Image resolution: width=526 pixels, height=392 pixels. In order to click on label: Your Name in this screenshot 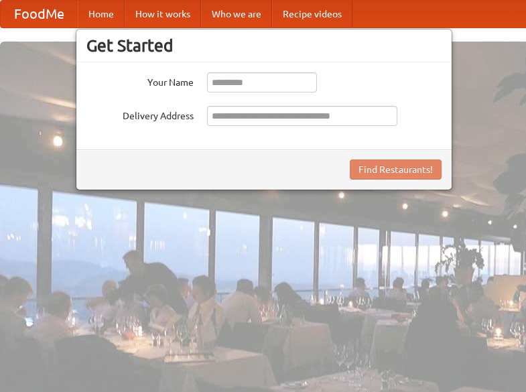, I will do `click(140, 80)`.